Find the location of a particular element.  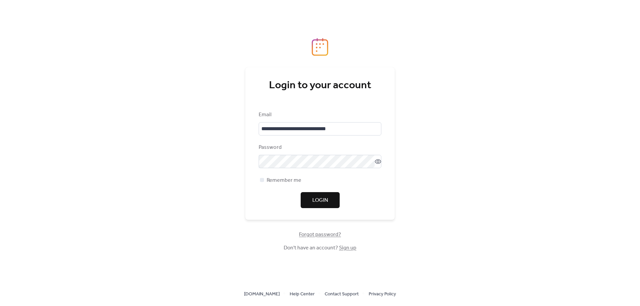

div: Login to your account is located at coordinates (320, 86).